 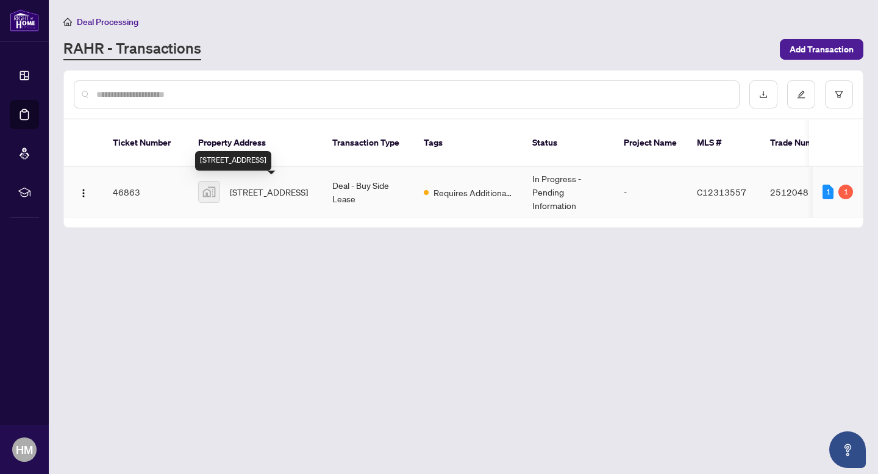 I want to click on span: download, so click(x=763, y=94).